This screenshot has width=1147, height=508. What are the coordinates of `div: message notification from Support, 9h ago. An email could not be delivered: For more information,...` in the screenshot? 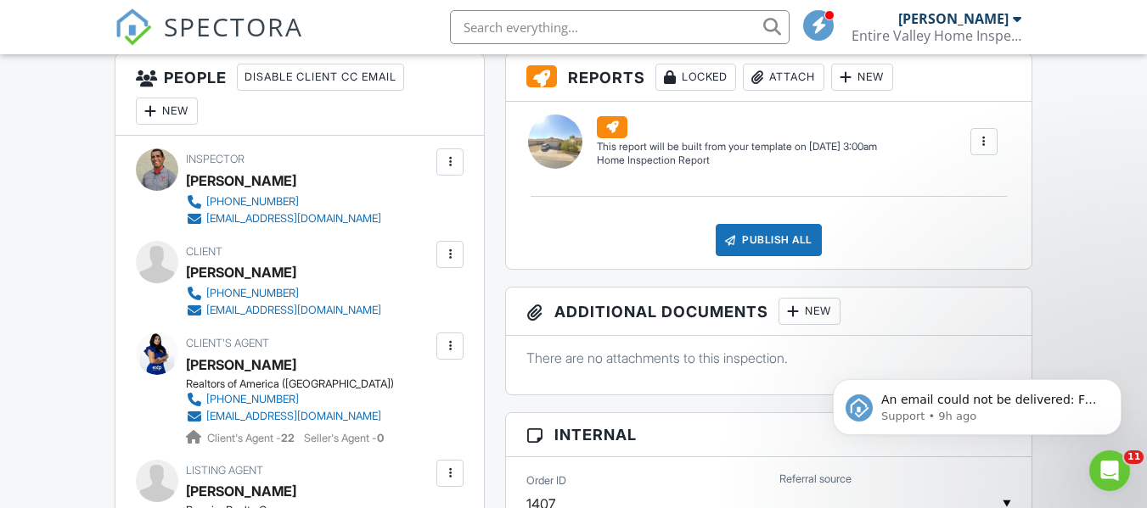 It's located at (170, 64).